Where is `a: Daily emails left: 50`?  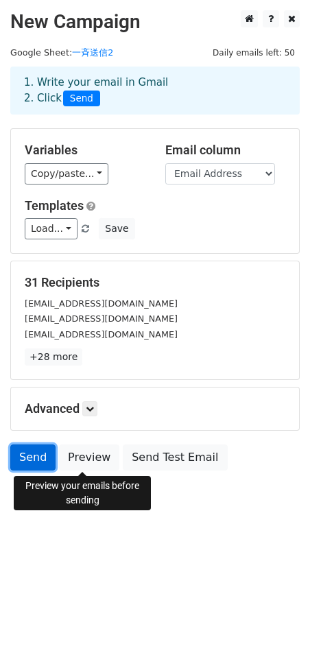
a: Daily emails left: 50 is located at coordinates (254, 52).